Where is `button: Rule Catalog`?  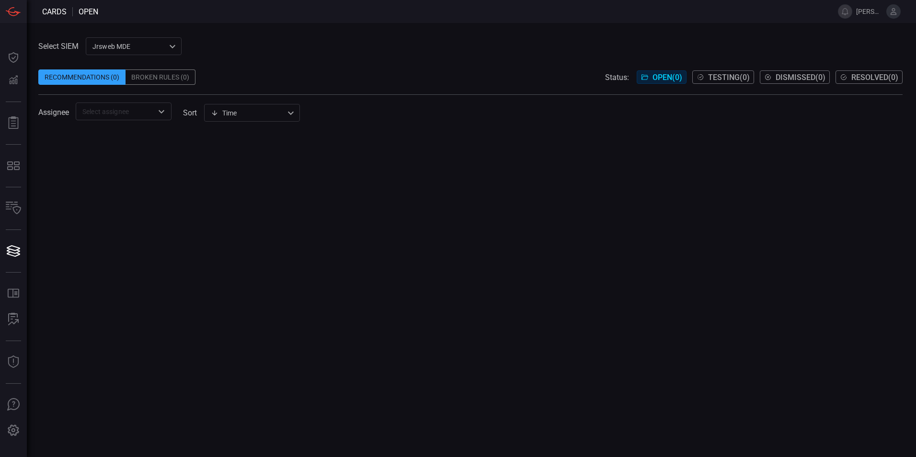 button: Rule Catalog is located at coordinates (13, 294).